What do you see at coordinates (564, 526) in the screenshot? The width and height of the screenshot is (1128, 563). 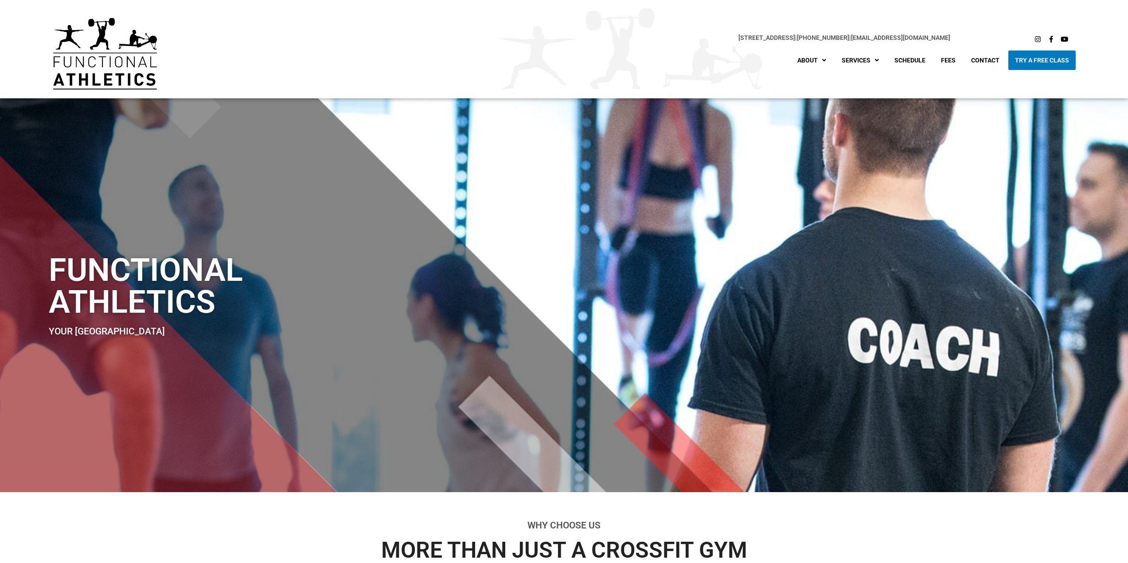 I see `h2: Why Choose Us` at bounding box center [564, 526].